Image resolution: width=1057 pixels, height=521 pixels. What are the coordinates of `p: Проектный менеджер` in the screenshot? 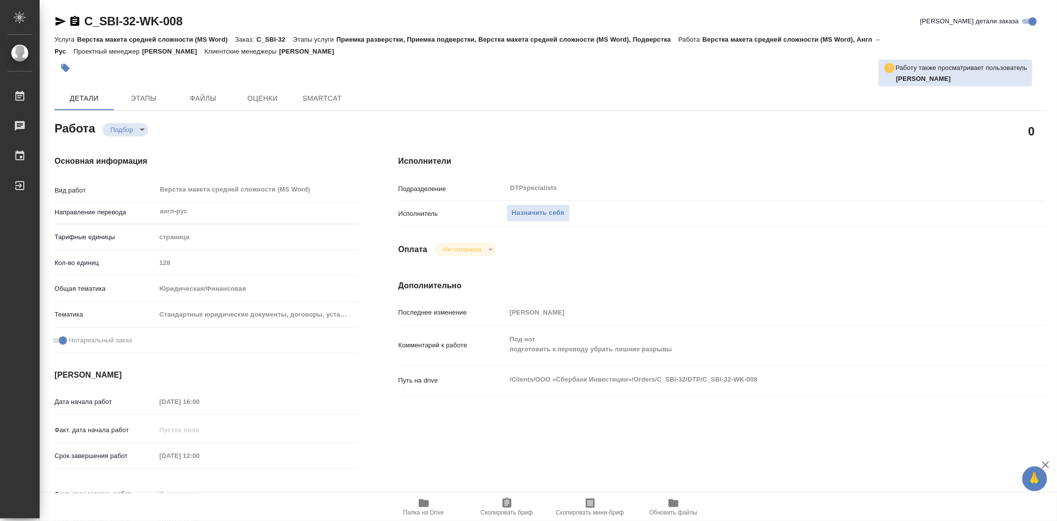 It's located at (108, 51).